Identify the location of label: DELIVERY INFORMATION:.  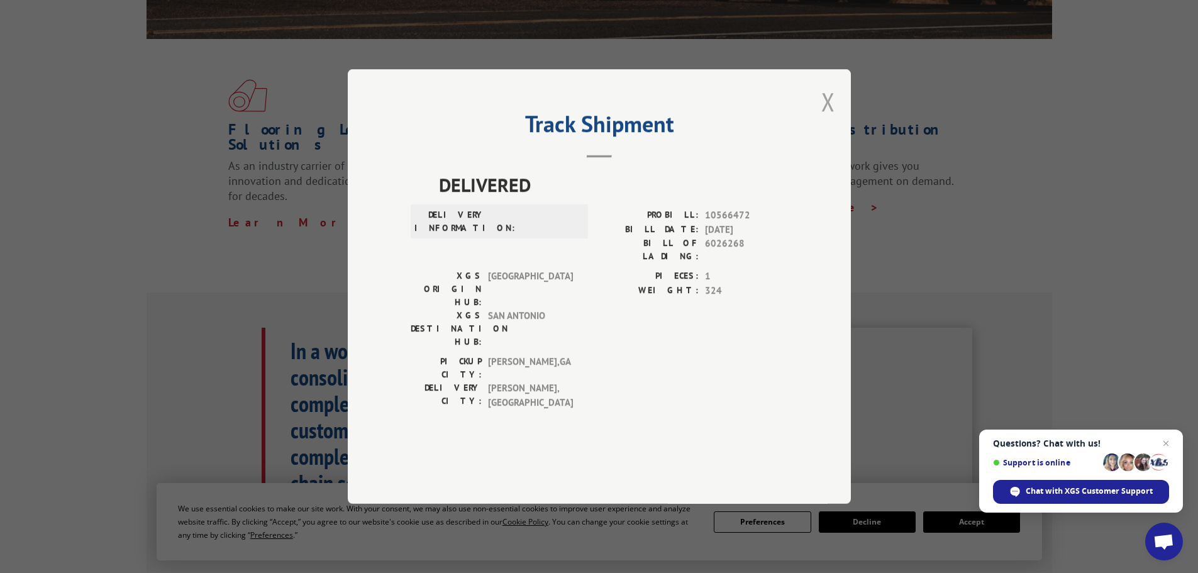
(449, 221).